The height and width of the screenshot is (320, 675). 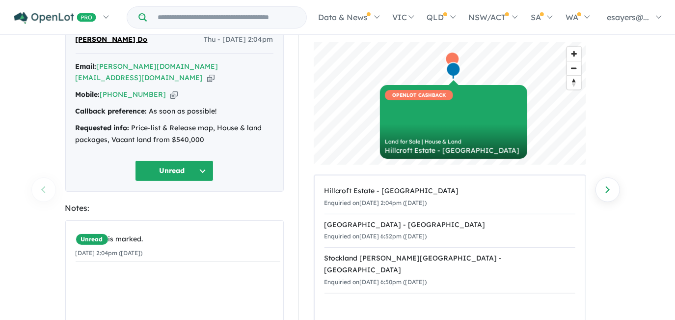 What do you see at coordinates (88, 94) in the screenshot?
I see `strong: Mobile:` at bounding box center [88, 94].